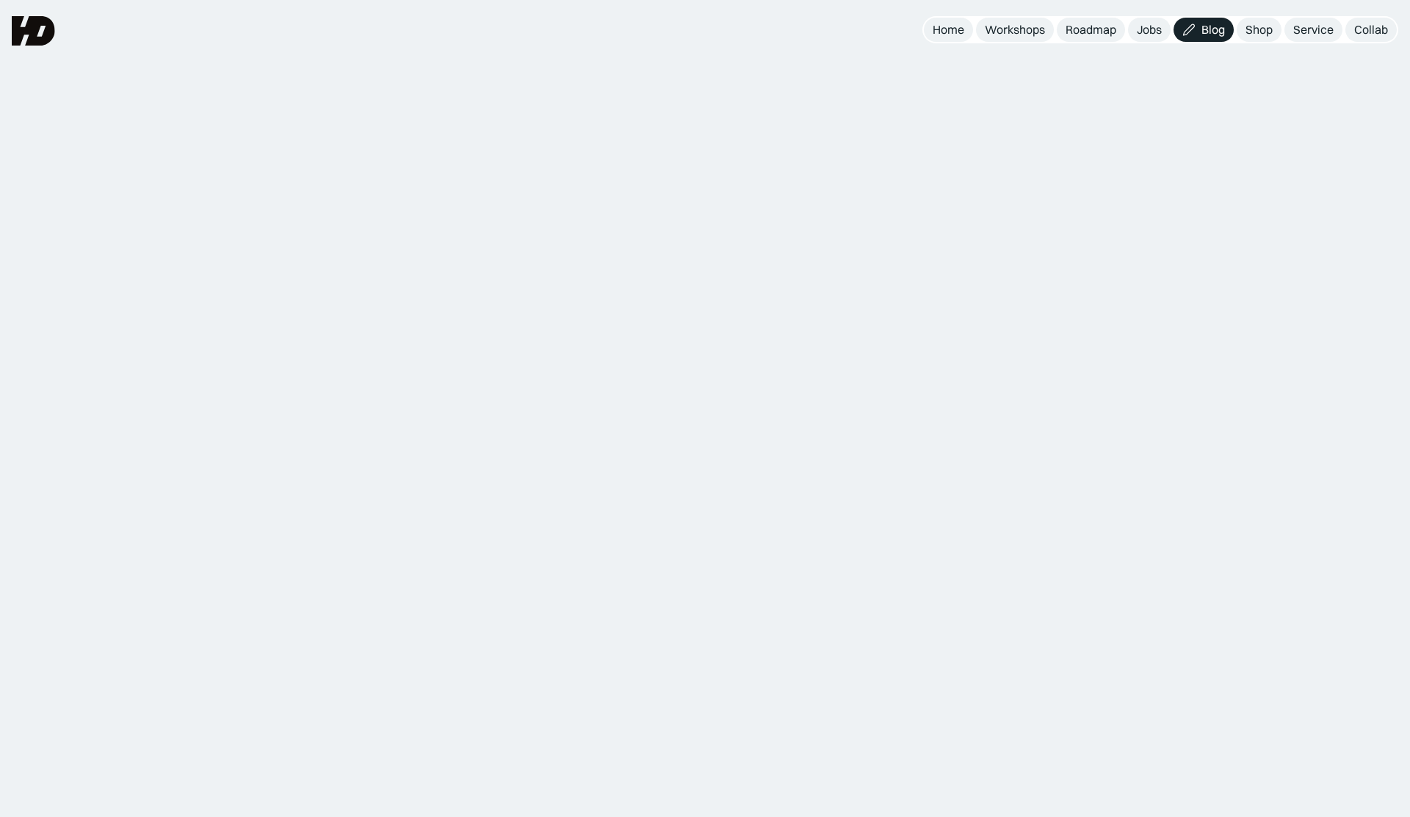  What do you see at coordinates (1259, 29) in the screenshot?
I see `a: Shop` at bounding box center [1259, 29].